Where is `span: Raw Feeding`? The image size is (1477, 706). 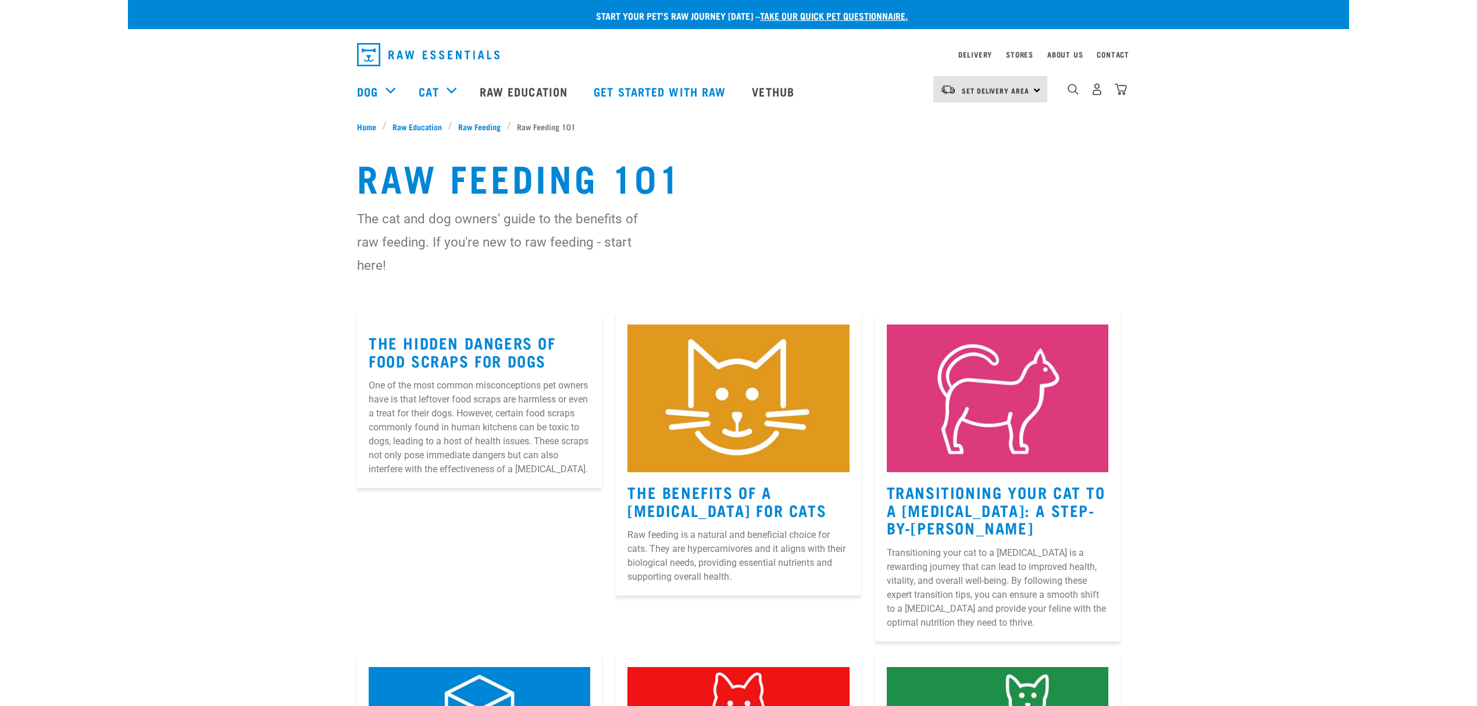 span: Raw Feeding is located at coordinates (479, 126).